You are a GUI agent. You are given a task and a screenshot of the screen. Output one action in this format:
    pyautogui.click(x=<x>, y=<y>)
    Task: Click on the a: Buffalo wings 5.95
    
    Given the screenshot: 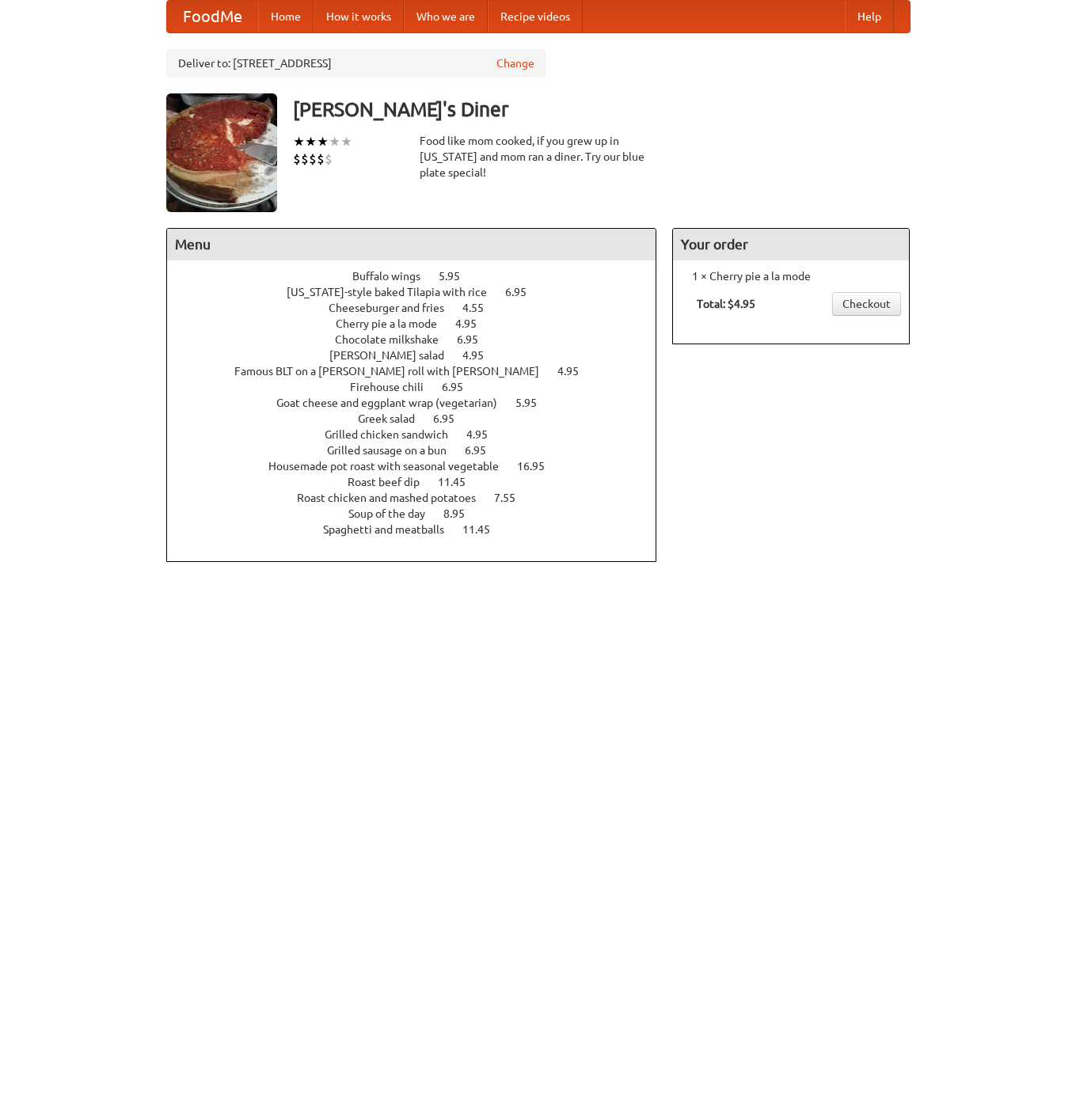 What is the action you would take?
    pyautogui.click(x=421, y=276)
    